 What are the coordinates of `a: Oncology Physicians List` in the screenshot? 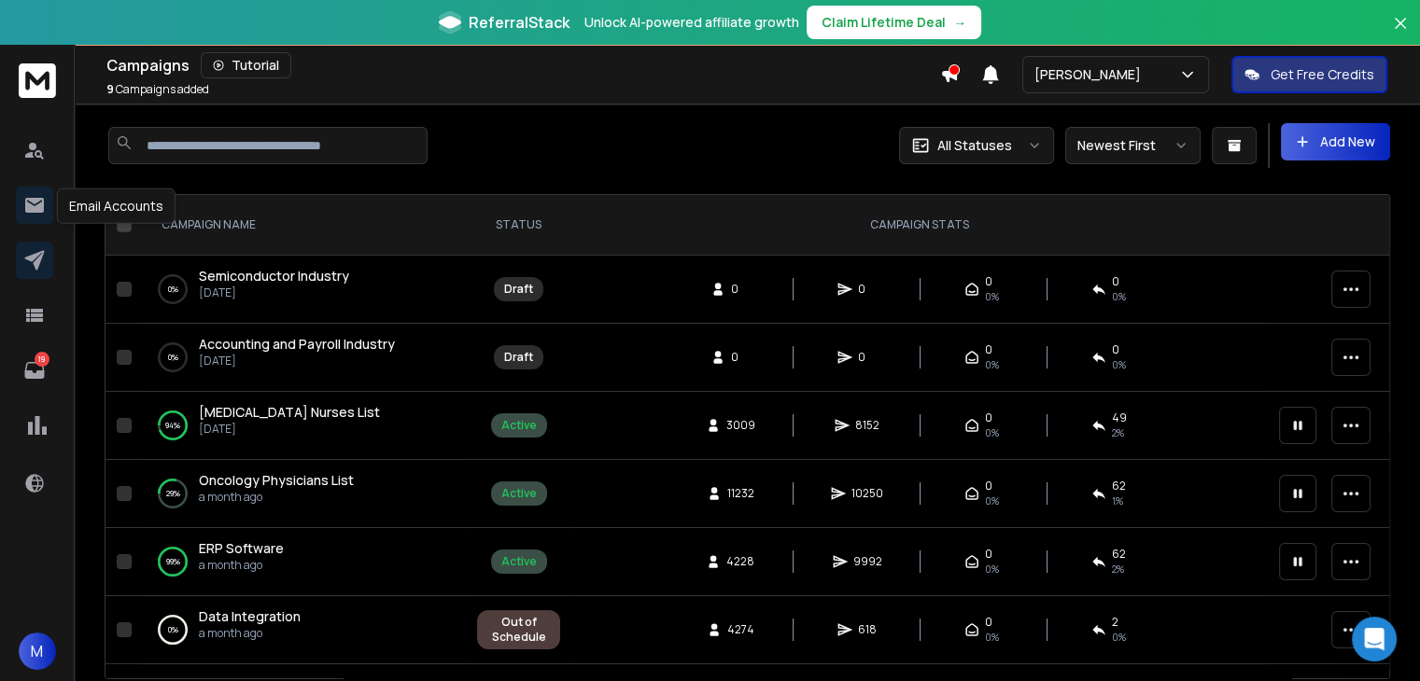 It's located at (276, 481).